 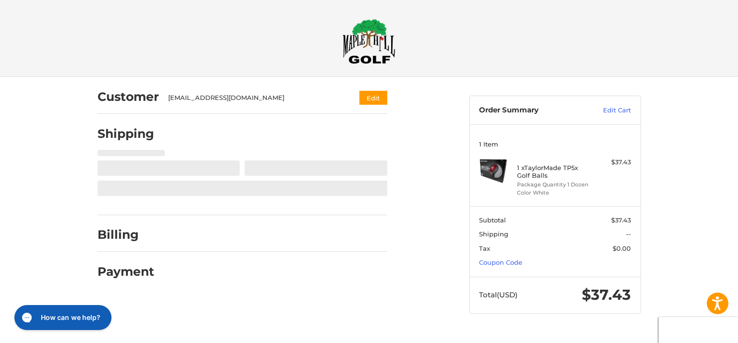 What do you see at coordinates (501, 262) in the screenshot?
I see `a: Coupon Code` at bounding box center [501, 262].